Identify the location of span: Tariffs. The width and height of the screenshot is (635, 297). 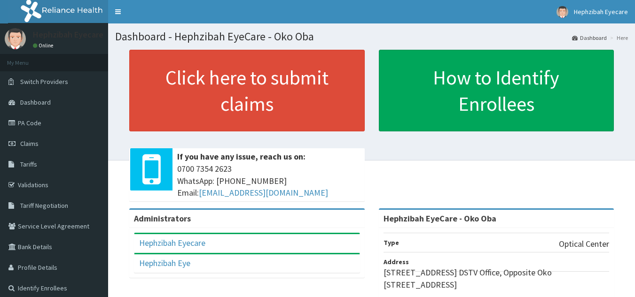
(29, 164).